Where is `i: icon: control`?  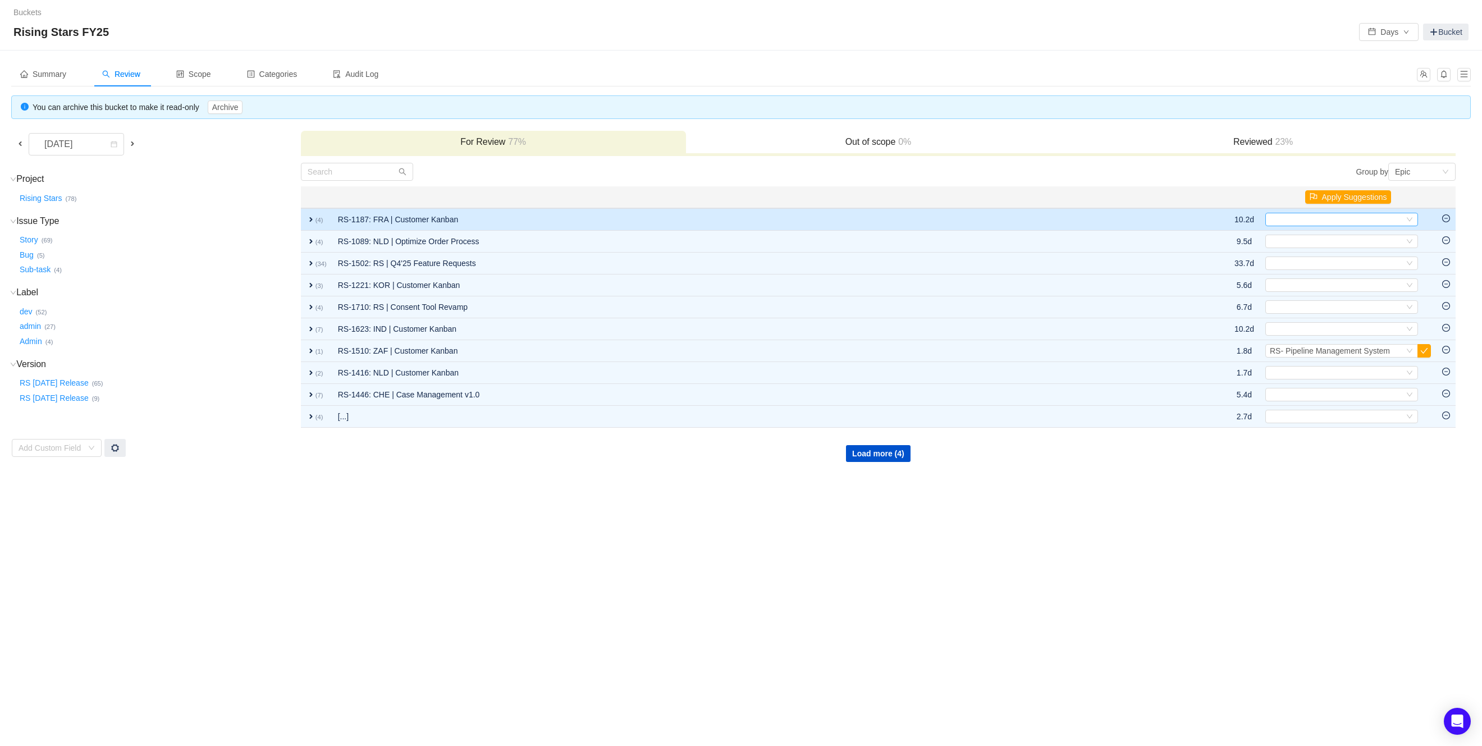
i: icon: control is located at coordinates (180, 74).